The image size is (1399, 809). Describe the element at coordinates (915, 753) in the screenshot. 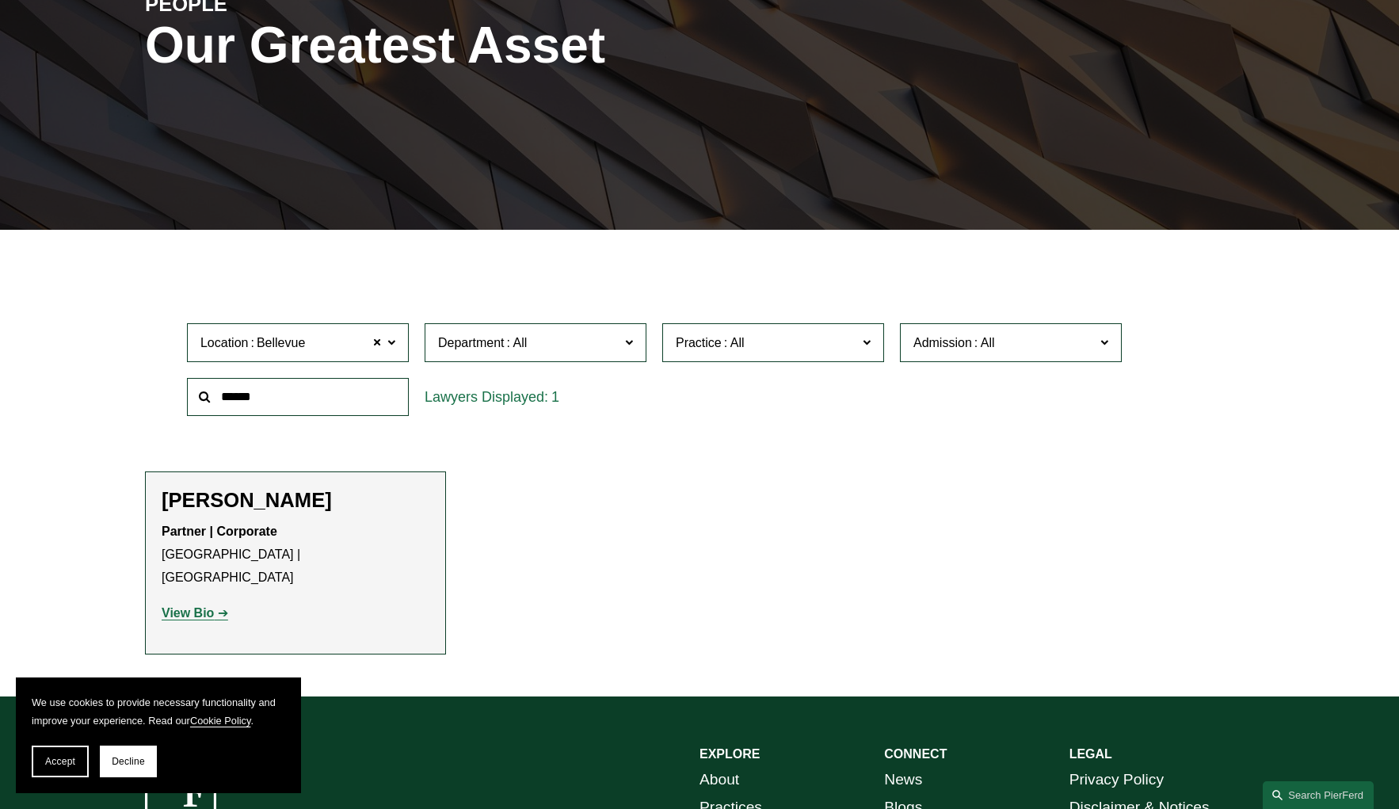

I see `strong: CONNECT` at that location.